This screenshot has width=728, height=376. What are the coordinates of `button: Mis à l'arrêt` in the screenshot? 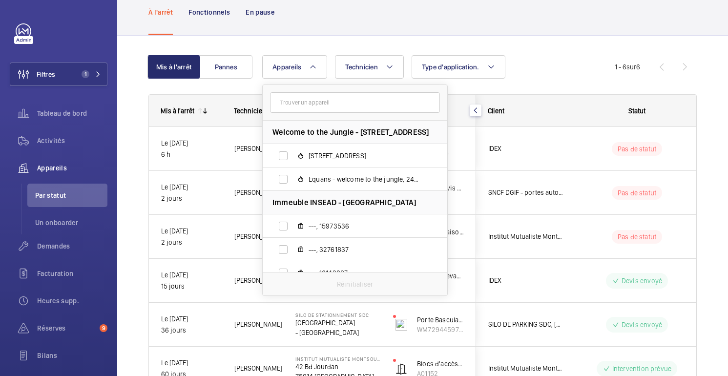 It's located at (174, 67).